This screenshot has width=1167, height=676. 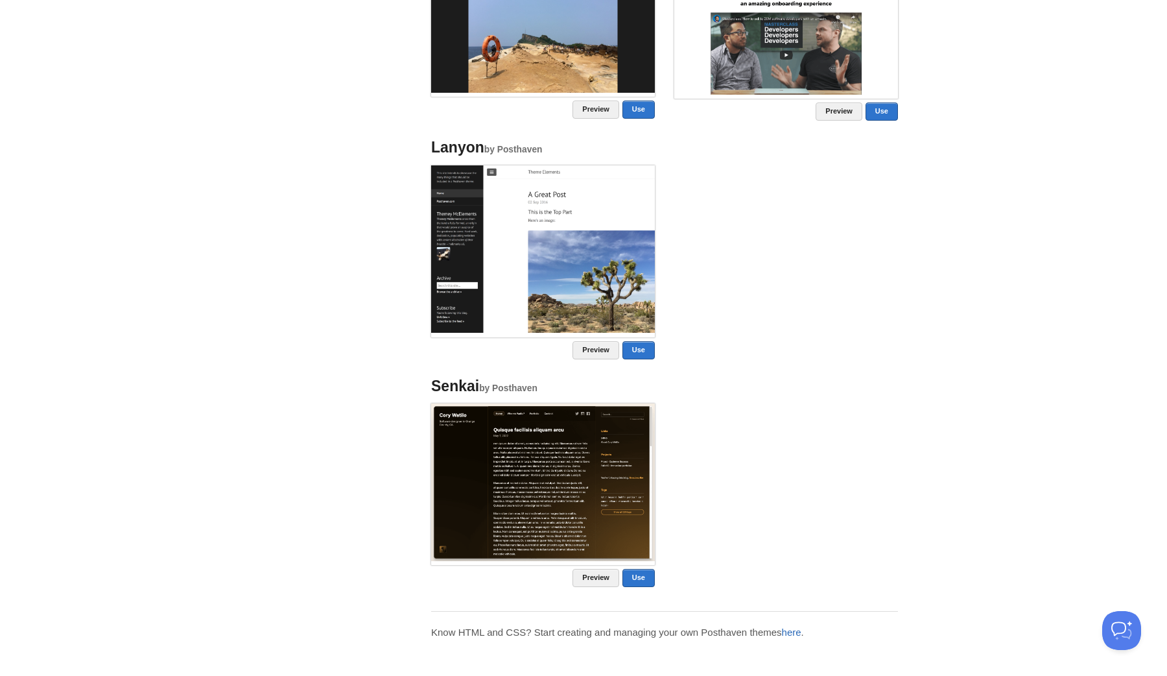 What do you see at coordinates (665, 632) in the screenshot?
I see `p: Know HTML and CSS? Start creating and managing your own Posthaven themes .` at bounding box center [665, 632].